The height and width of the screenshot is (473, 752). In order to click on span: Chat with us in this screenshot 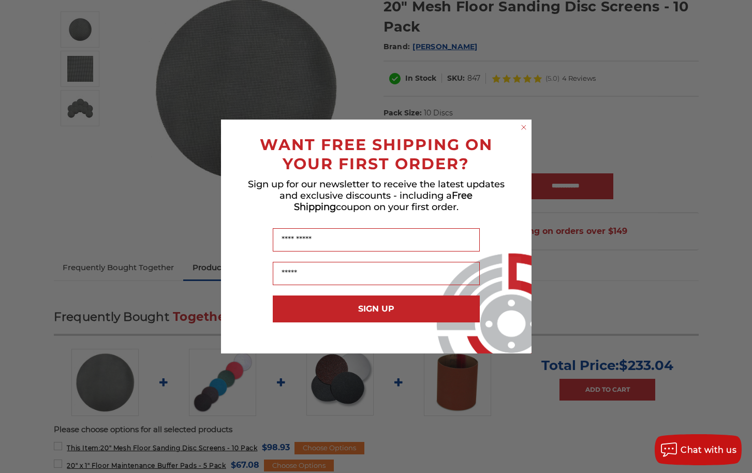, I will do `click(709, 450)`.